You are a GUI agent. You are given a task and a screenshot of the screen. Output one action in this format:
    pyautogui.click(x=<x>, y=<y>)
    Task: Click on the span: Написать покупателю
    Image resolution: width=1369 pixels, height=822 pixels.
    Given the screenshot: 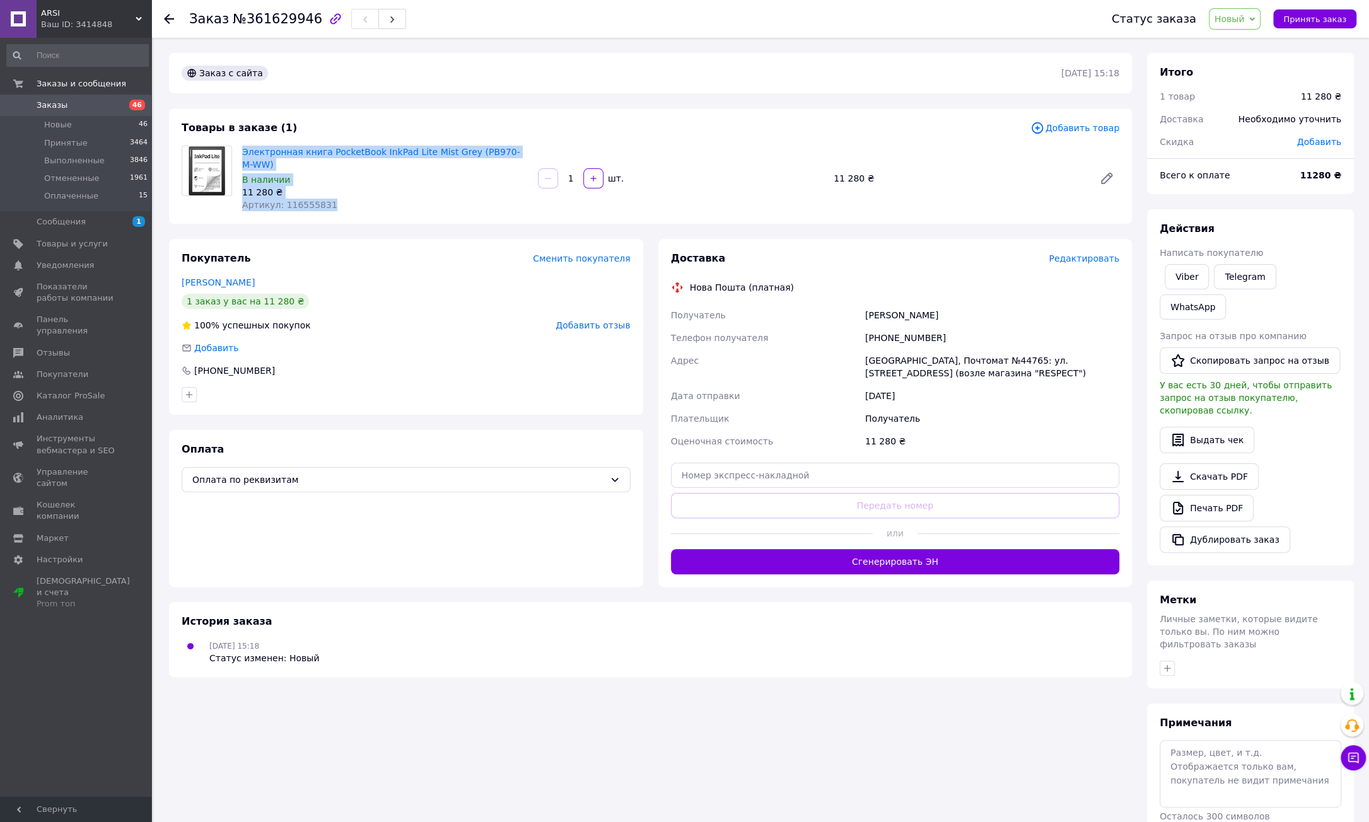 What is the action you would take?
    pyautogui.click(x=1212, y=253)
    